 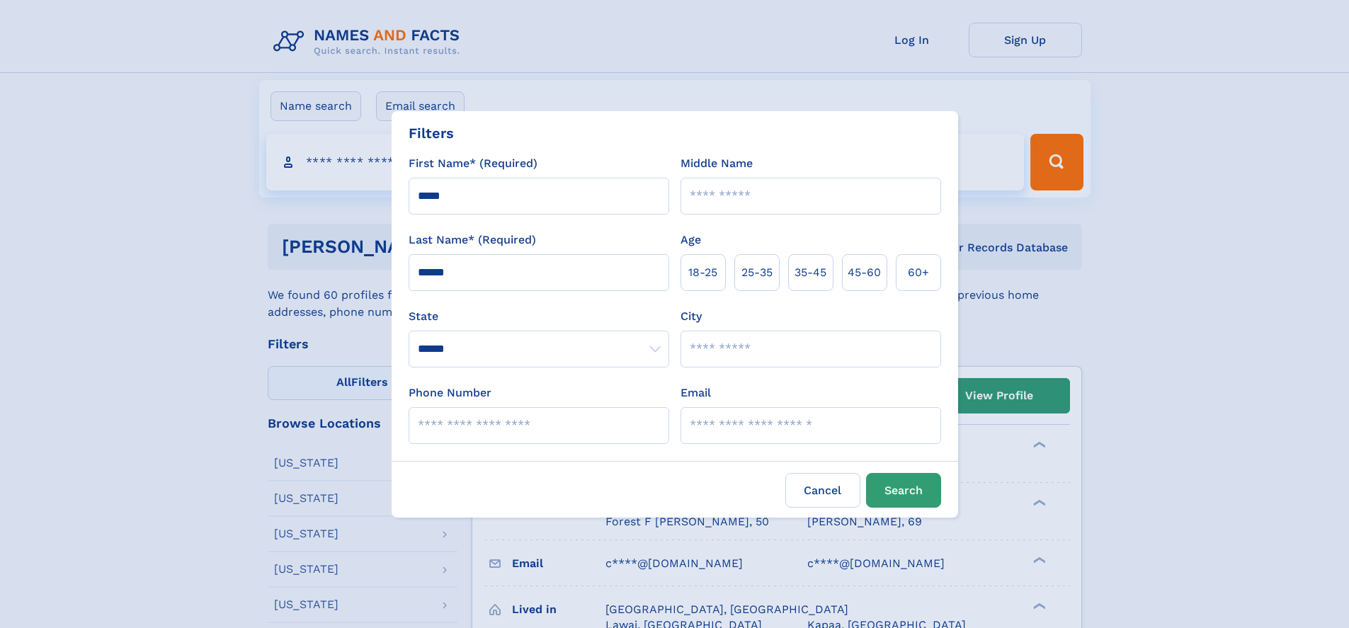 What do you see at coordinates (431, 133) in the screenshot?
I see `div: Filters` at bounding box center [431, 133].